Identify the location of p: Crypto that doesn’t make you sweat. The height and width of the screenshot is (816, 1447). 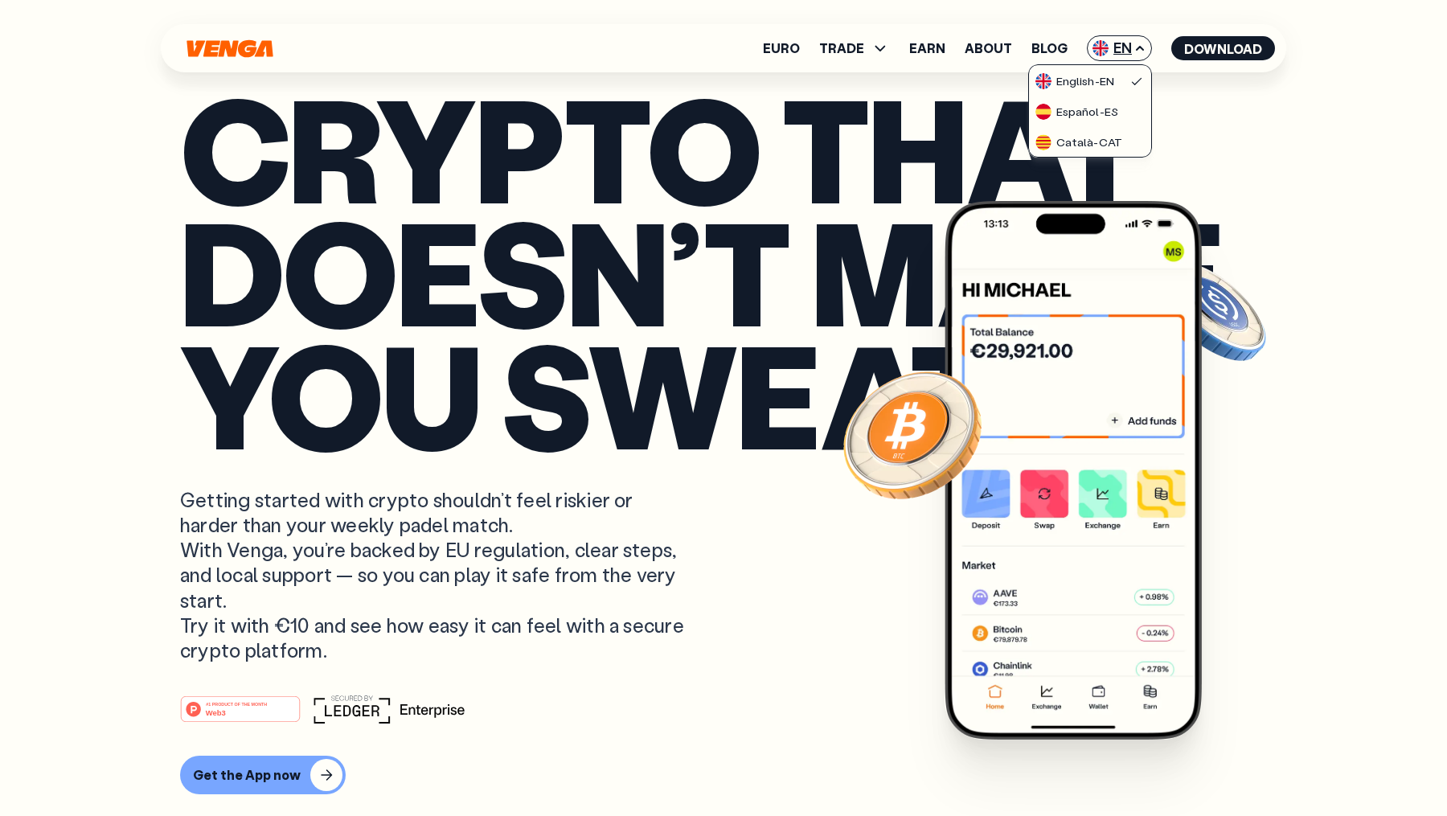
(723, 270).